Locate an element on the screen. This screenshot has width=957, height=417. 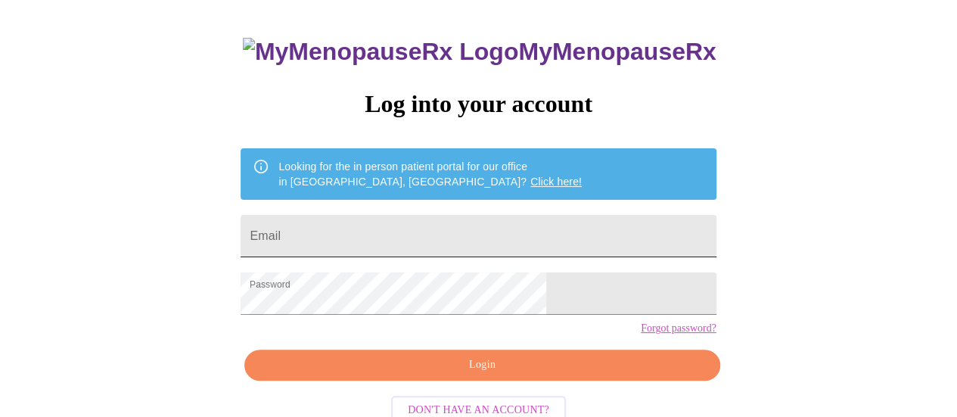
a: Forgot password? is located at coordinates (679, 328).